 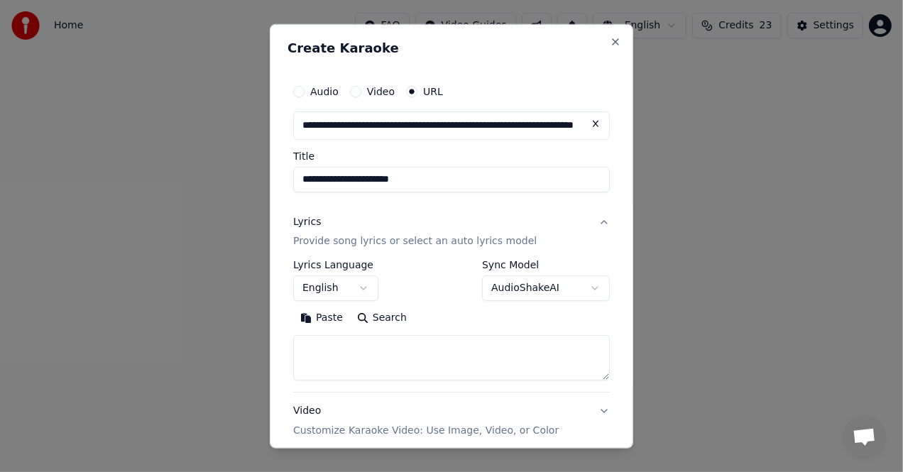 I want to click on div: Video, so click(x=426, y=421).